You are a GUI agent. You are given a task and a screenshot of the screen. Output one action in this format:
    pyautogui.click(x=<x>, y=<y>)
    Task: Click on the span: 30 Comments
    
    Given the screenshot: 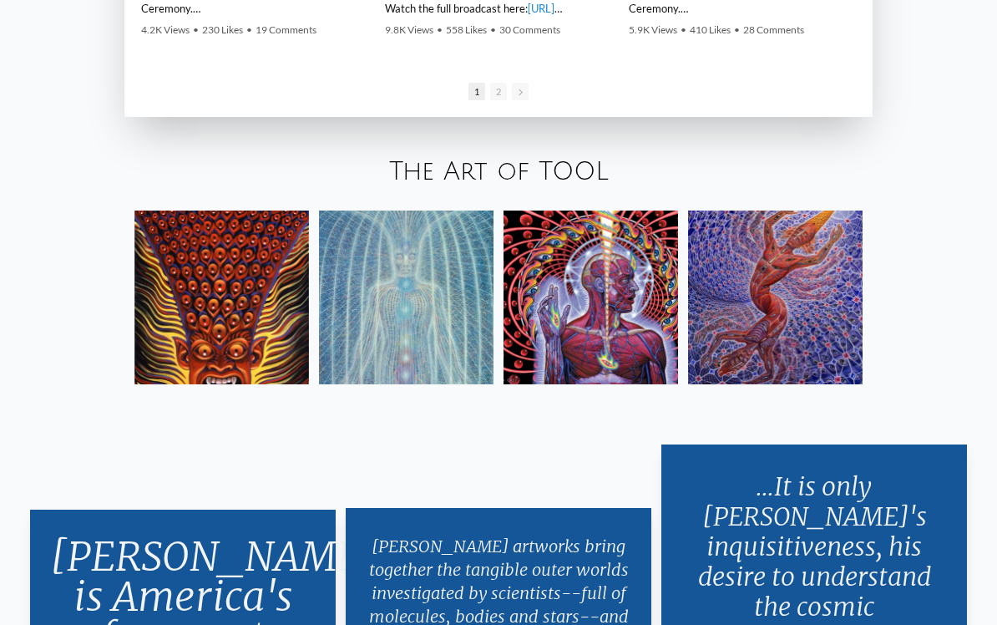 What is the action you would take?
    pyautogui.click(x=530, y=29)
    